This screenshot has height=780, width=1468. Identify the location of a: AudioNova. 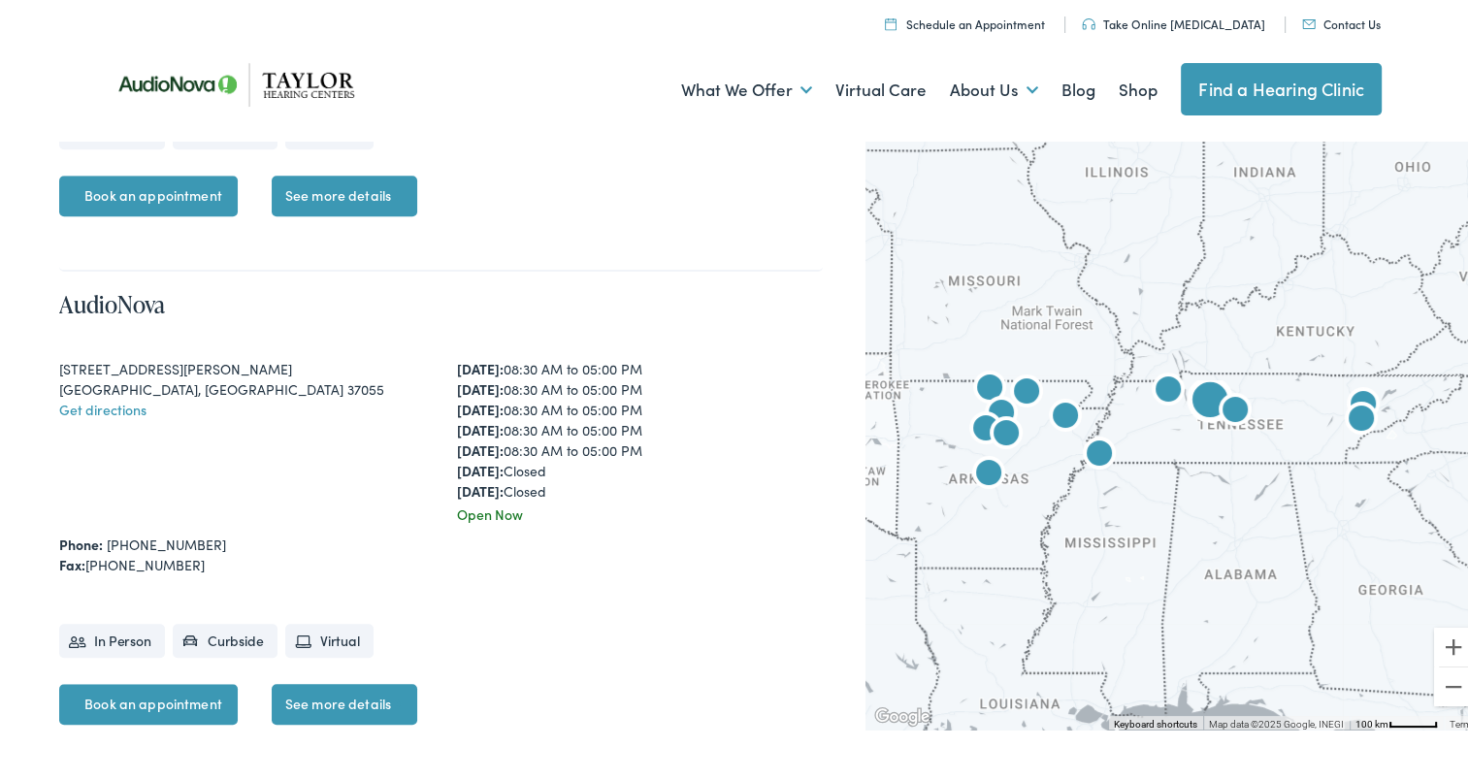
(112, 300).